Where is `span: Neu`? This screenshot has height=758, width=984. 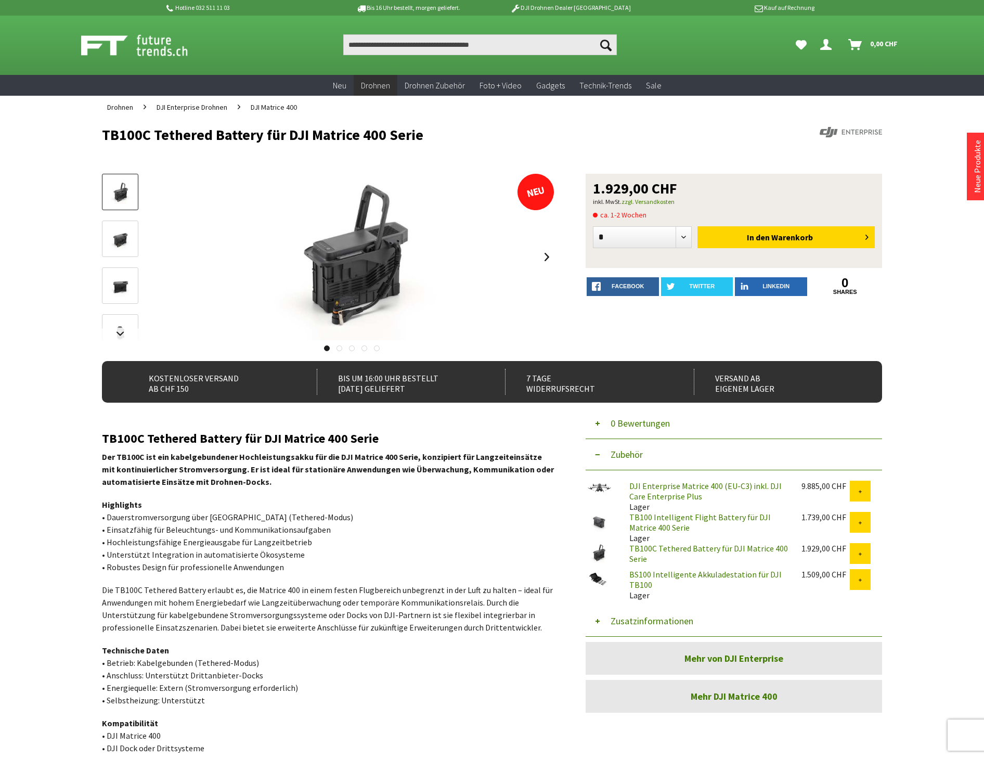 span: Neu is located at coordinates (340, 85).